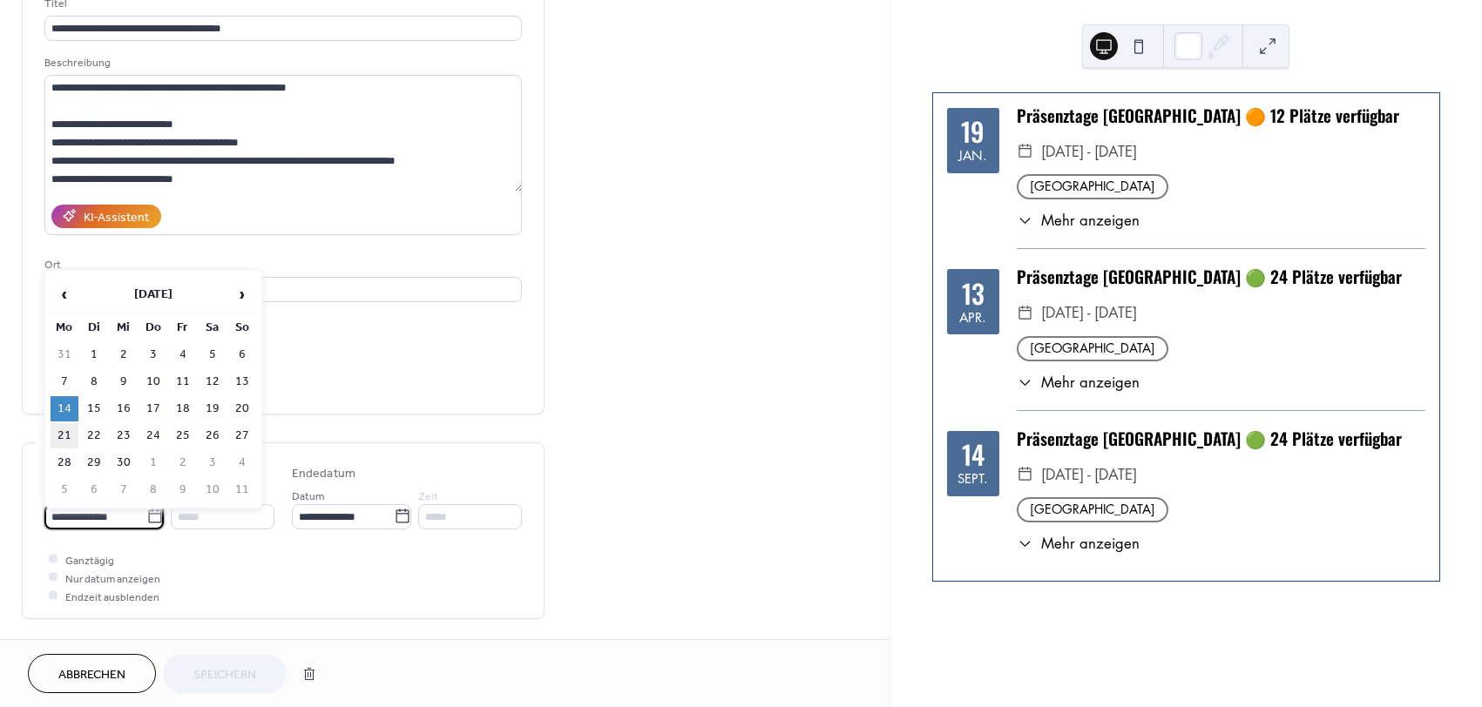 The image size is (1482, 707). Describe the element at coordinates (281, 265) in the screenshot. I see `div: Ort` at that location.